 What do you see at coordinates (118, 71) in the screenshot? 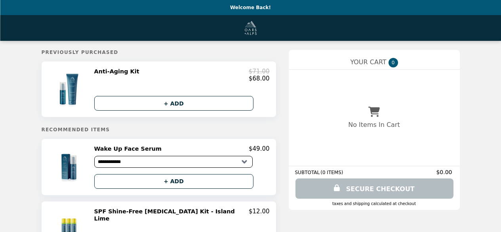
I see `h2: Anti-Aging Kit` at bounding box center [118, 71].